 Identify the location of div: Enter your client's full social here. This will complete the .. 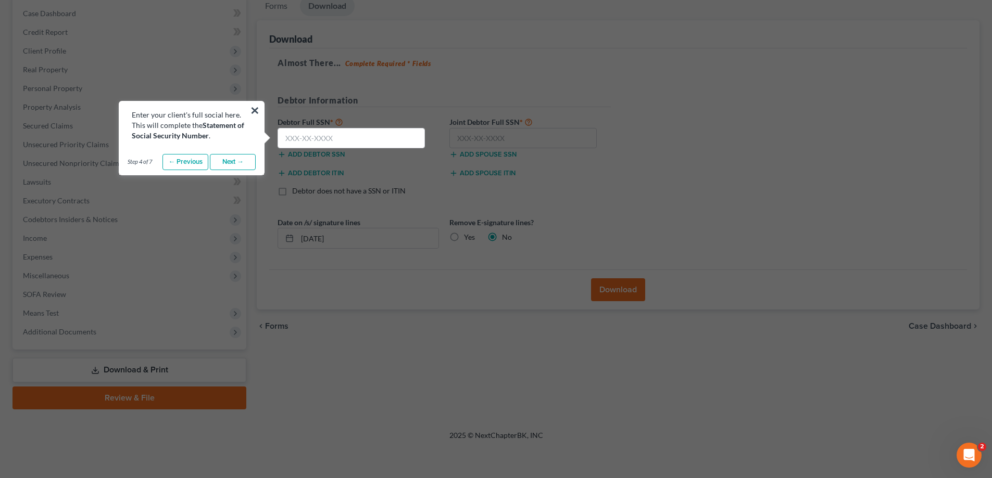
(192, 125).